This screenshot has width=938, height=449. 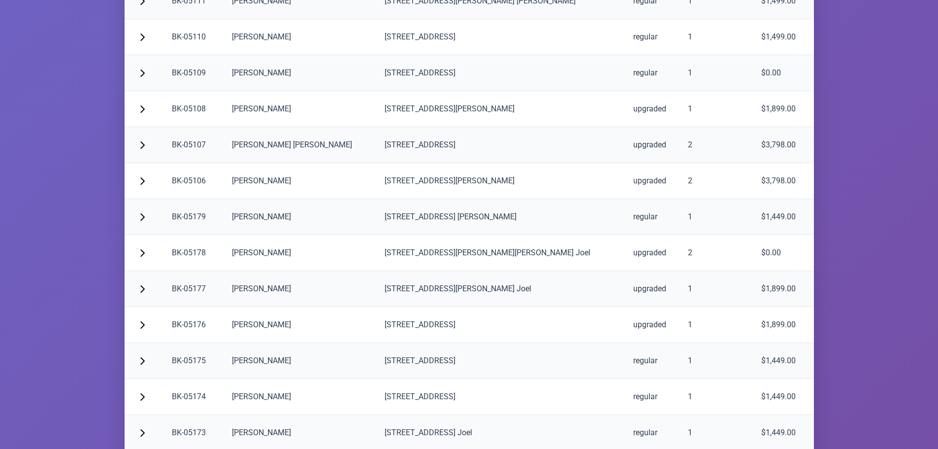 I want to click on td: BK-05106, so click(x=194, y=181).